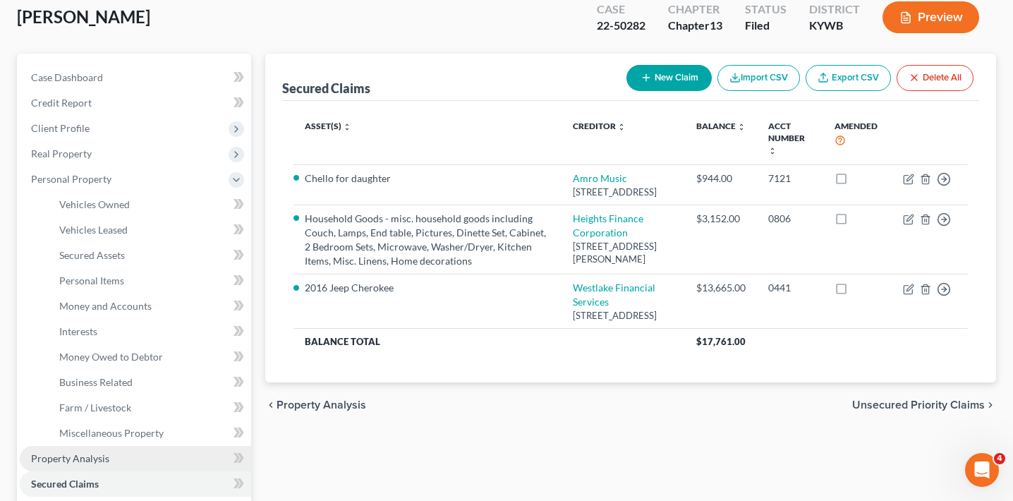 This screenshot has height=501, width=1013. Describe the element at coordinates (428, 178) in the screenshot. I see `li: Chello for daughter` at that location.